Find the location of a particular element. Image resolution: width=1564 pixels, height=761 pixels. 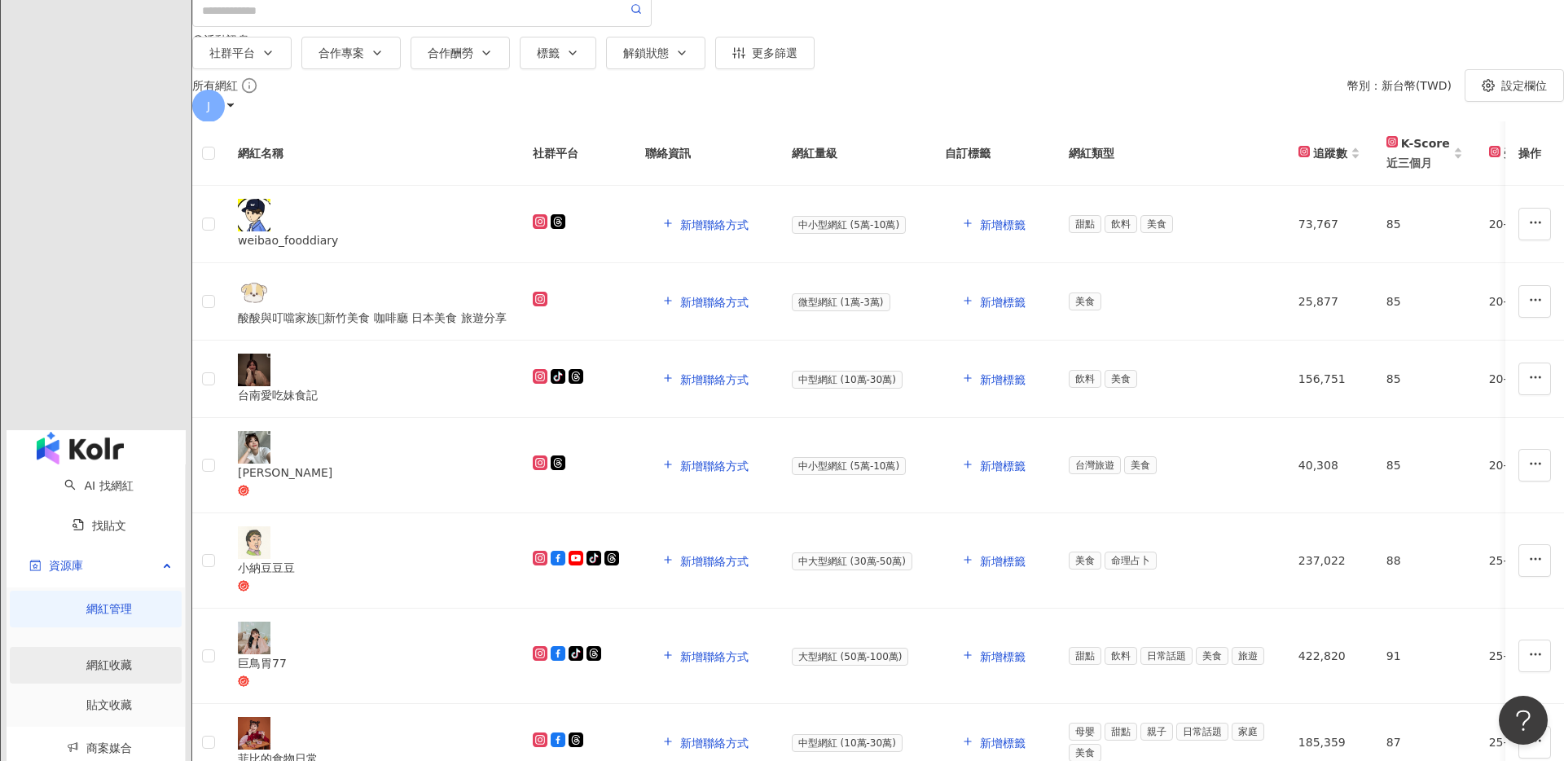

div: 156,751 is located at coordinates (1329, 379).